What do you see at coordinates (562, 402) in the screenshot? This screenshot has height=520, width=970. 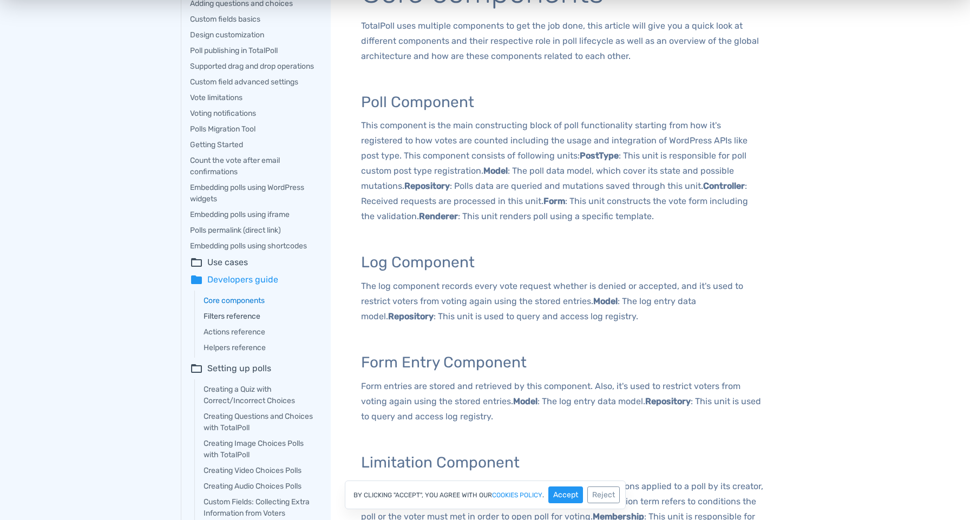 I see `p: Form entries are stored and retrieved by this component. Also, it's used to restrict voters from ...` at bounding box center [562, 402].